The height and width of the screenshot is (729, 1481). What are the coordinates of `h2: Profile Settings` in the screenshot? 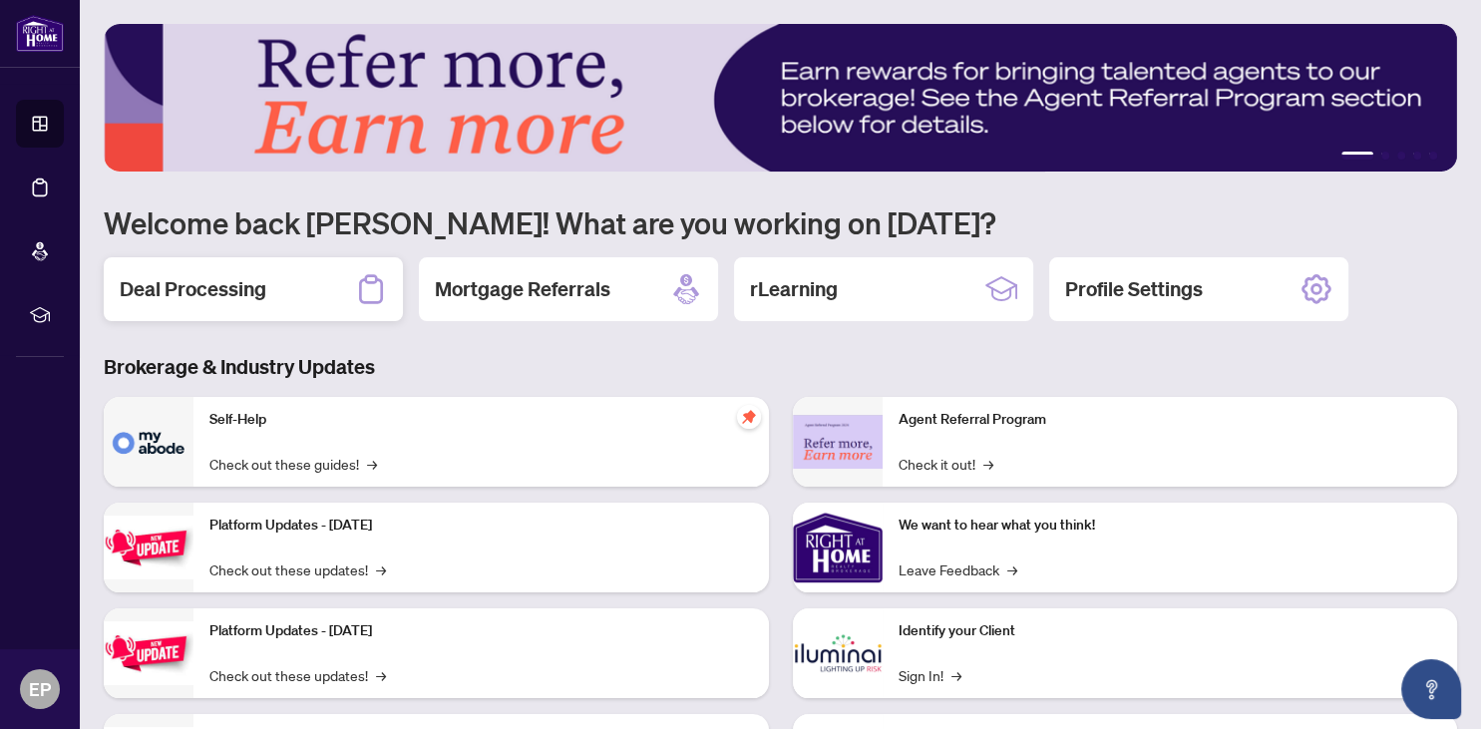 It's located at (1134, 289).